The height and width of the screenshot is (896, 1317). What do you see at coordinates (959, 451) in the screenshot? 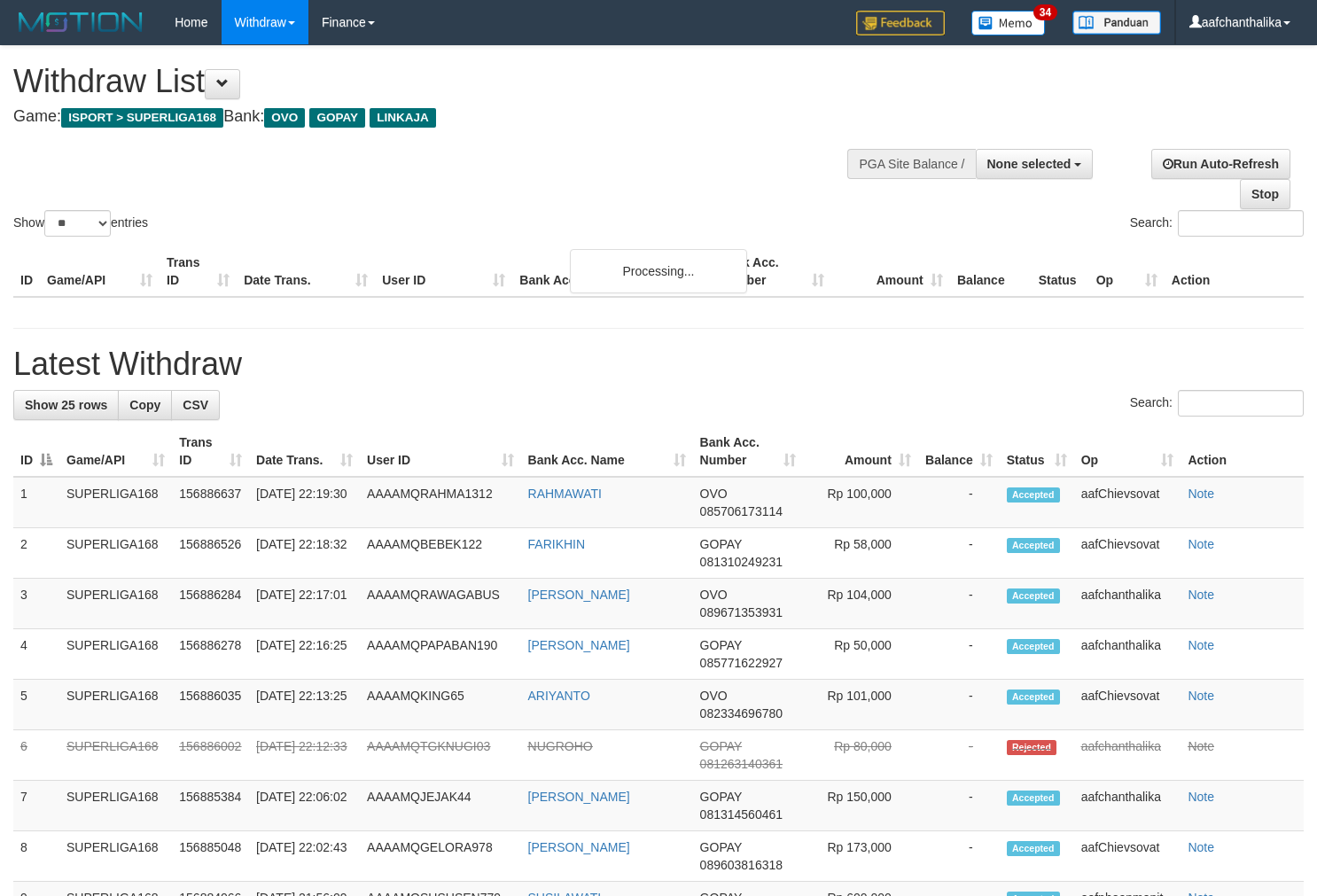
I see `th: Balance: activate to sort column ascending` at bounding box center [959, 451].